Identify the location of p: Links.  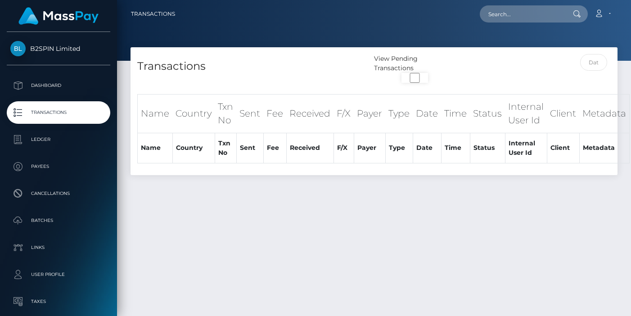
(58, 247).